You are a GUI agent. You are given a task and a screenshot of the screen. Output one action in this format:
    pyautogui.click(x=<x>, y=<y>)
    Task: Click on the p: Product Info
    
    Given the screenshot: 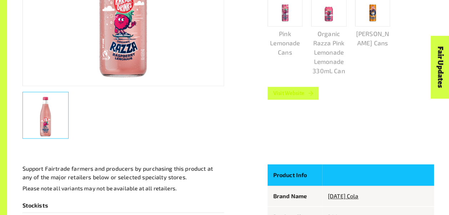 What is the action you would take?
    pyautogui.click(x=295, y=175)
    